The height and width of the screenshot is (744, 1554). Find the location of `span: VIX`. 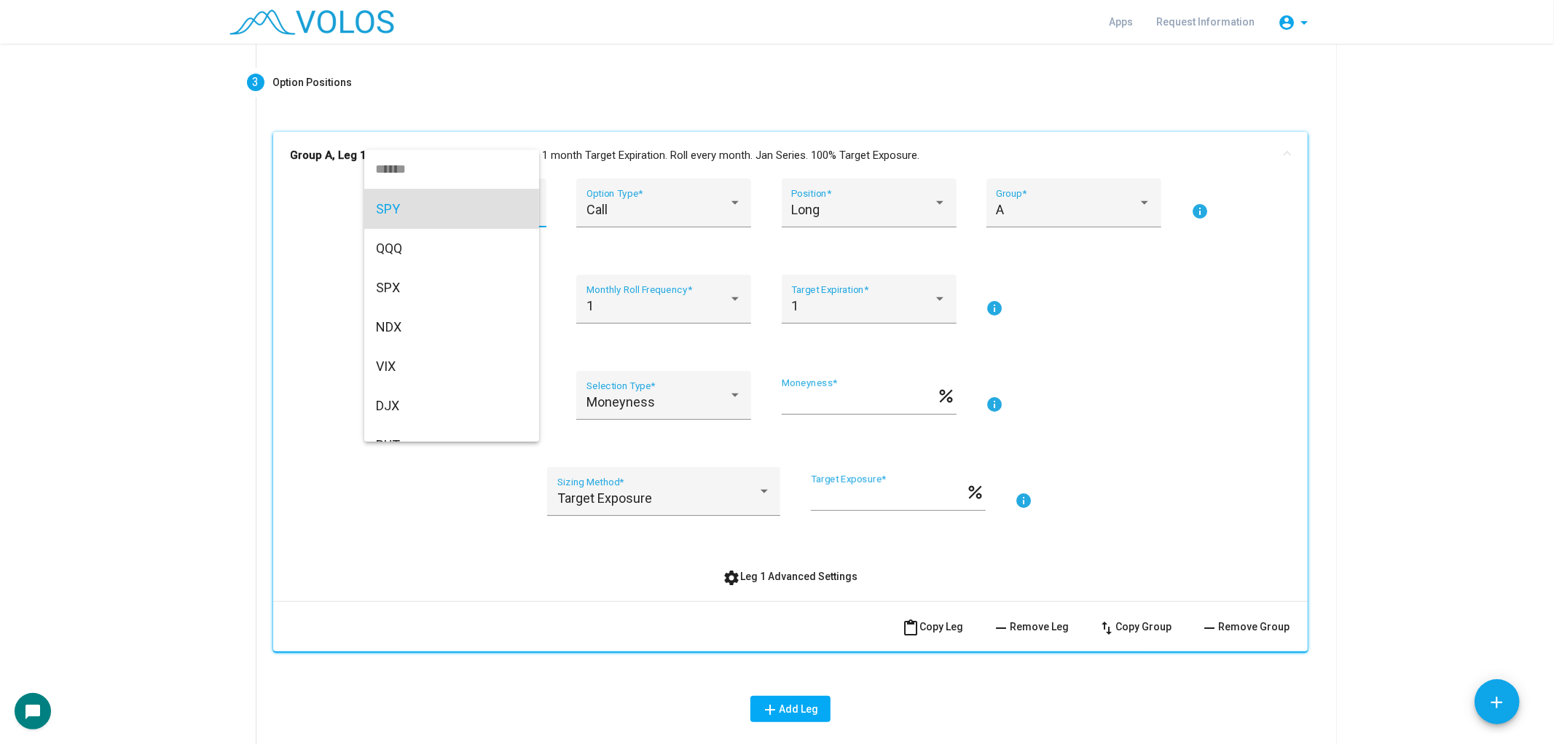

span: VIX is located at coordinates (452, 367).